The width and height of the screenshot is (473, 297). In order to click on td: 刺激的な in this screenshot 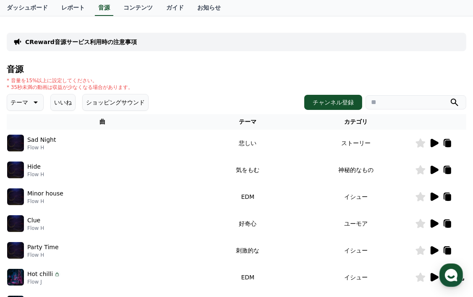, I will do `click(247, 250)`.